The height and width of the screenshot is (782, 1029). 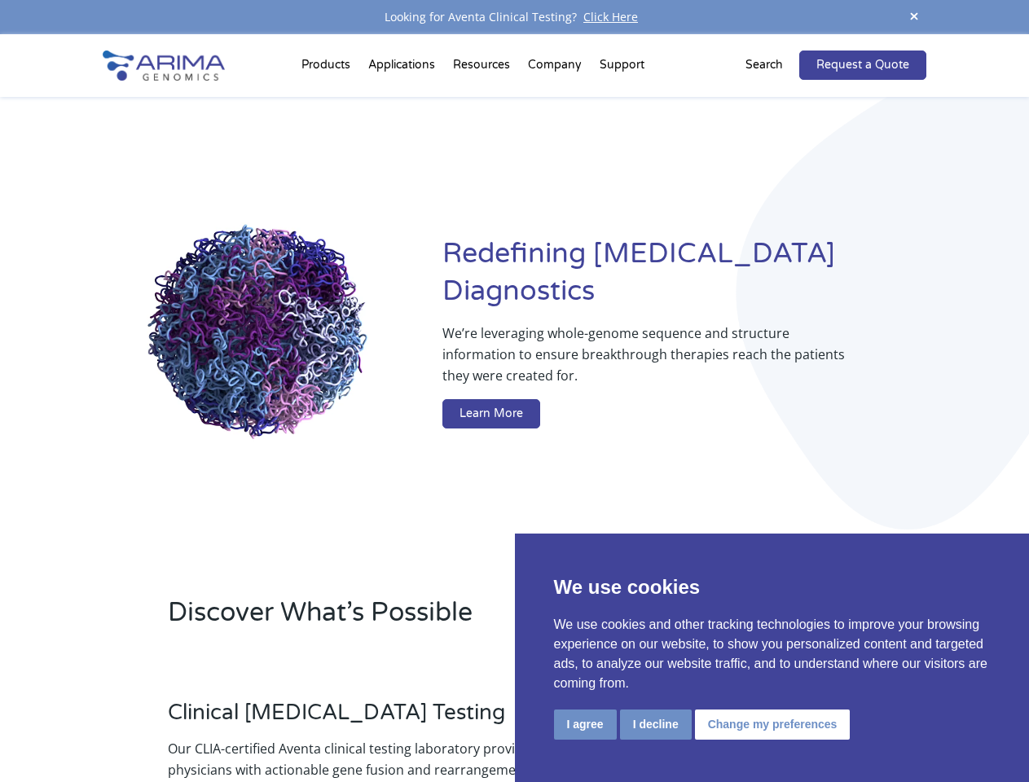 I want to click on p: Search, so click(x=765, y=65).